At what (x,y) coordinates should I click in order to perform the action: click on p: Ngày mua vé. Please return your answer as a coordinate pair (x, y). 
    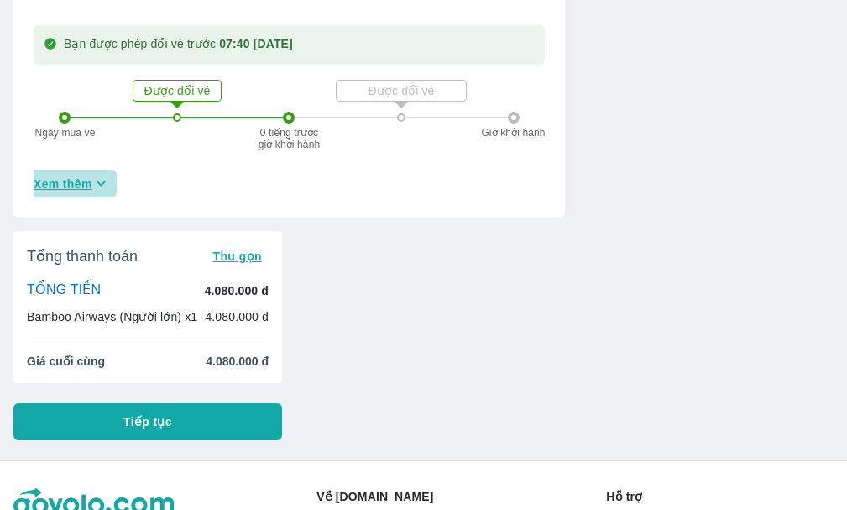
    Looking at the image, I should click on (65, 133).